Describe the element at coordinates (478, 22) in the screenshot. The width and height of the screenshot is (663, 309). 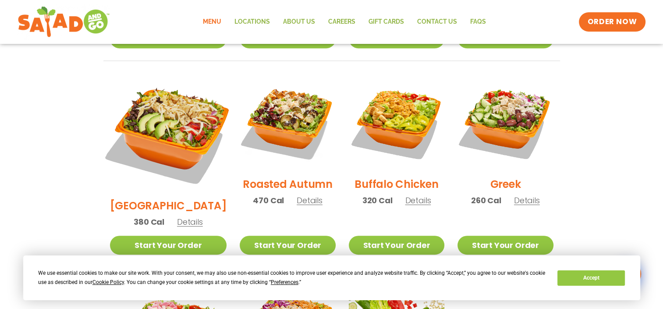
I see `a: FAQs` at that location.